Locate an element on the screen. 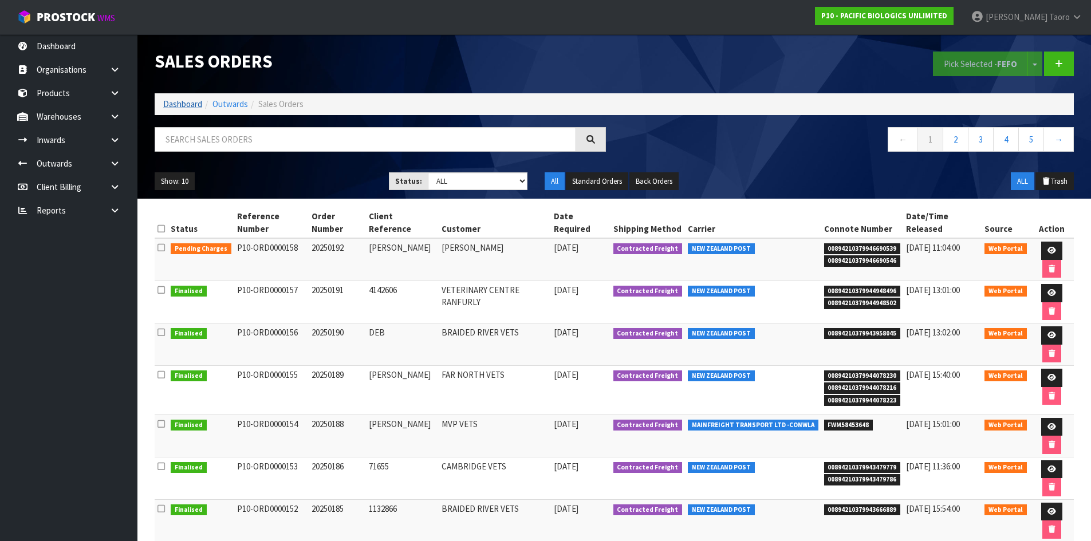 The height and width of the screenshot is (541, 1091). span: Pending Charges is located at coordinates (201, 249).